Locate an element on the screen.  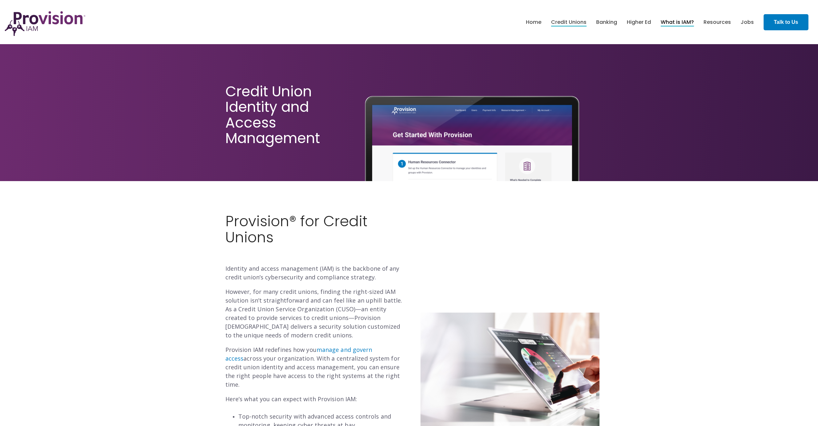
a: Banking is located at coordinates (607, 22).